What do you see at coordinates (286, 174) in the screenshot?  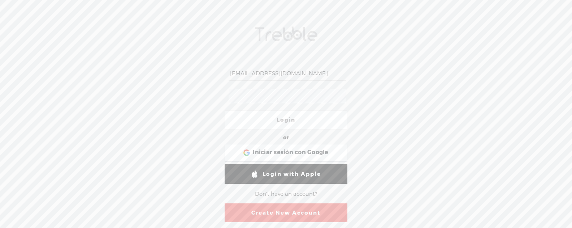 I see `a: Login with Apple` at bounding box center [286, 174].